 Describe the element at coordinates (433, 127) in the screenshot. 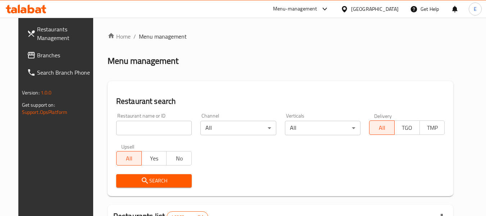

I see `span: TMP` at that location.